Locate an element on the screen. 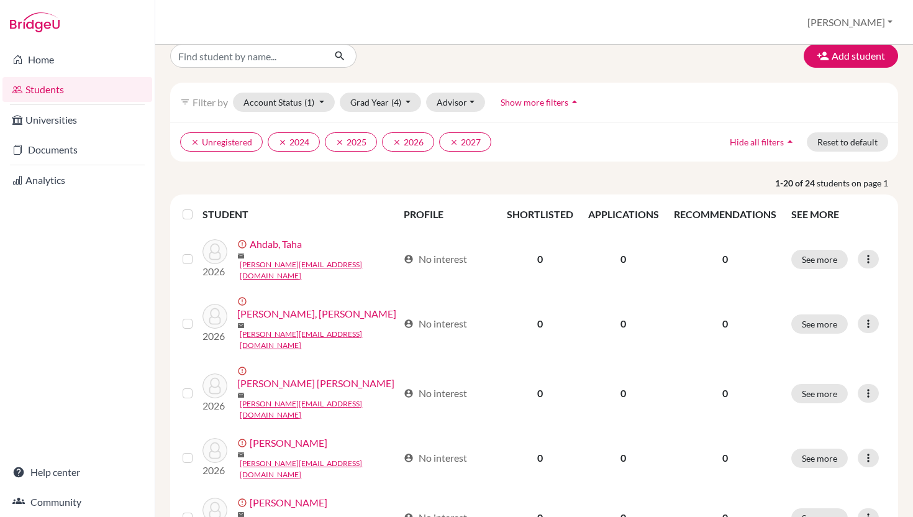 The image size is (913, 517). th: SEE MORE is located at coordinates (838, 214).